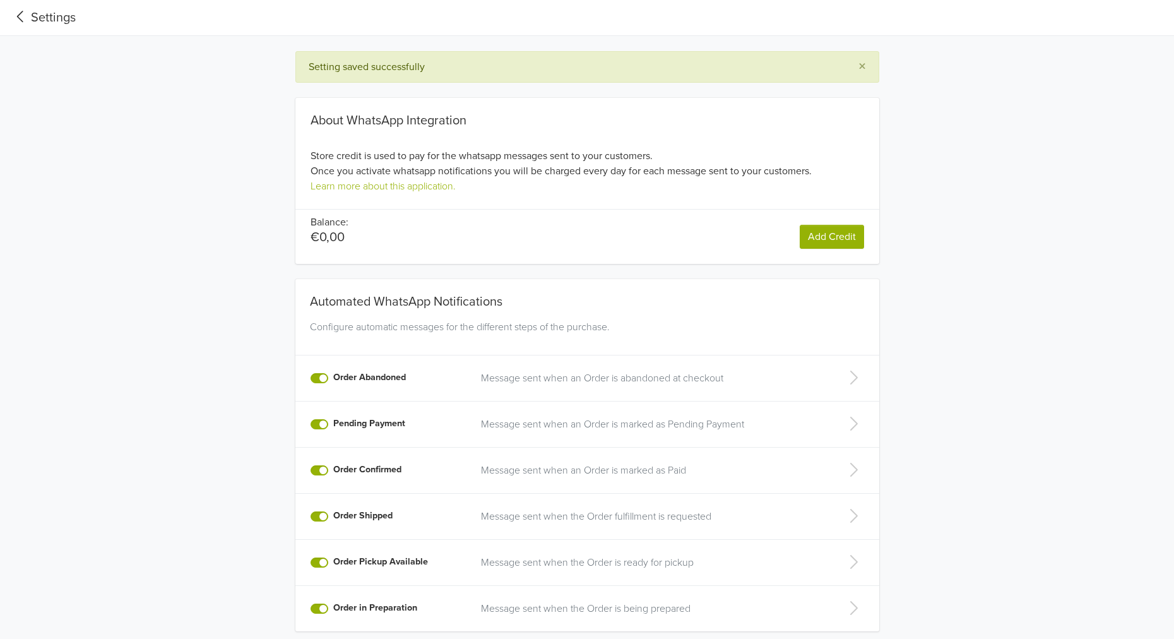 This screenshot has width=1174, height=639. Describe the element at coordinates (369, 424) in the screenshot. I see `label: Pending Payment` at that location.